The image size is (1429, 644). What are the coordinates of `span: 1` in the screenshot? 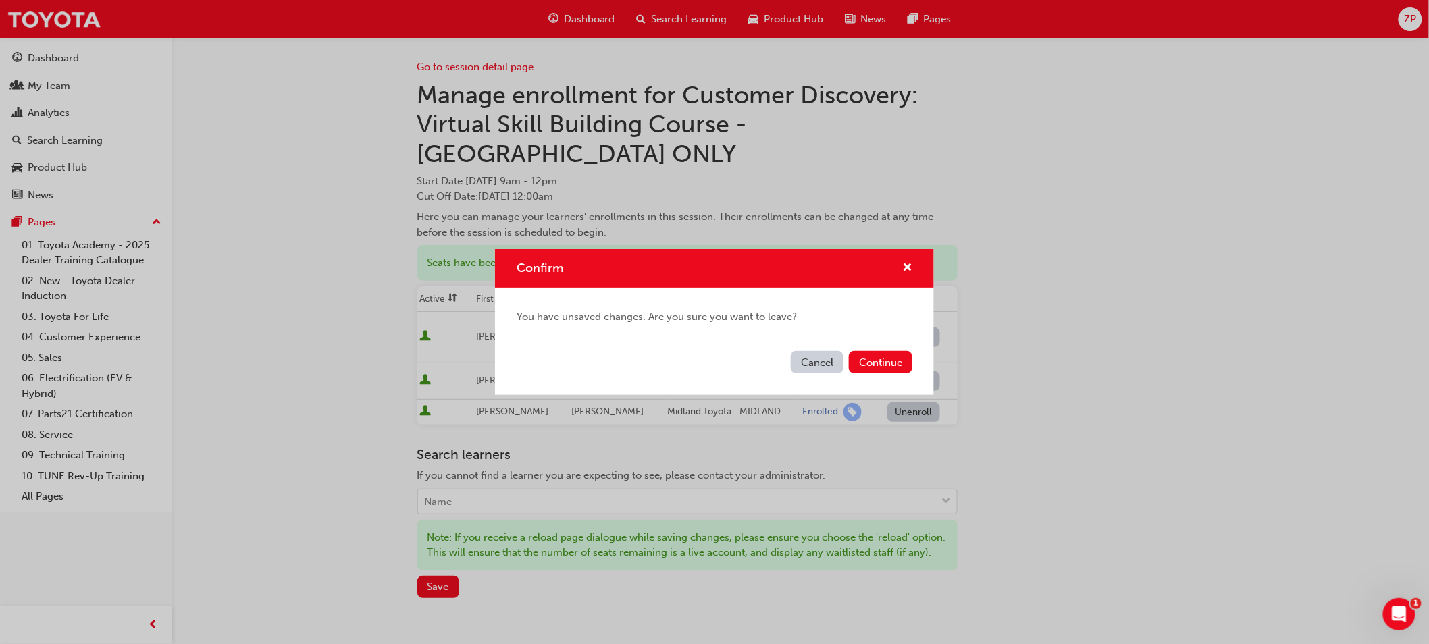 It's located at (1416, 604).